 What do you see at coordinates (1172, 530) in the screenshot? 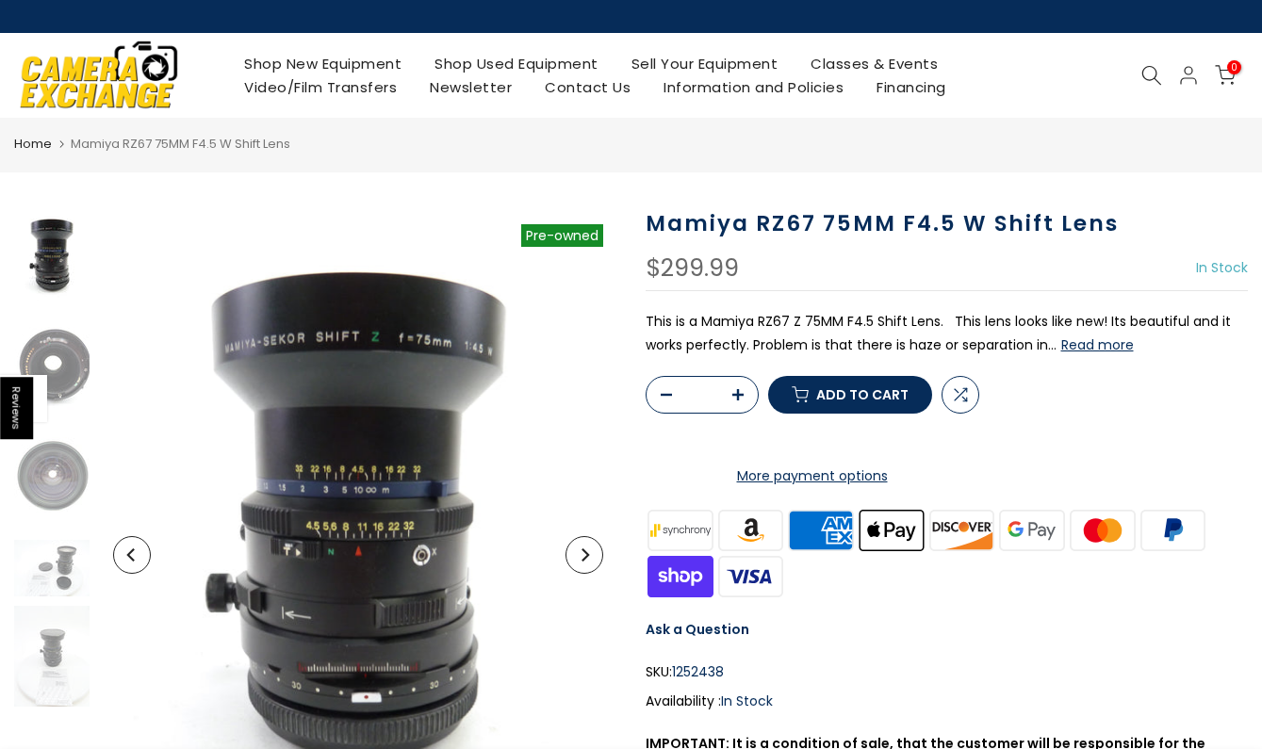
I see `img: paypal` at bounding box center [1172, 530].